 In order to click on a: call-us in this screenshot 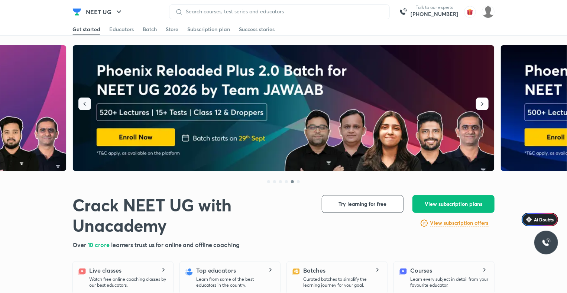, I will do `click(403, 12)`.